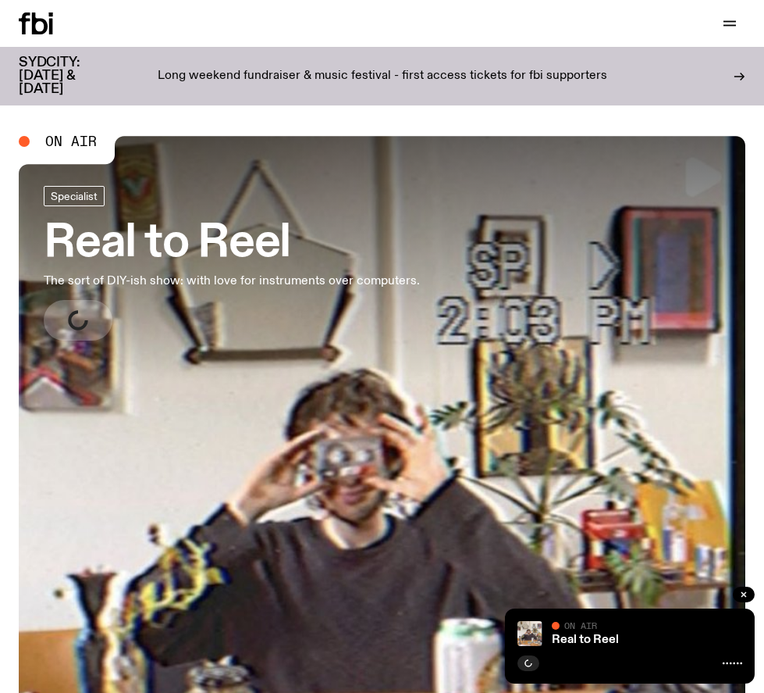 This screenshot has height=693, width=764. Describe the element at coordinates (232, 281) in the screenshot. I see `p: The sort of DIY-ish show: with love for instruments over computers.` at that location.